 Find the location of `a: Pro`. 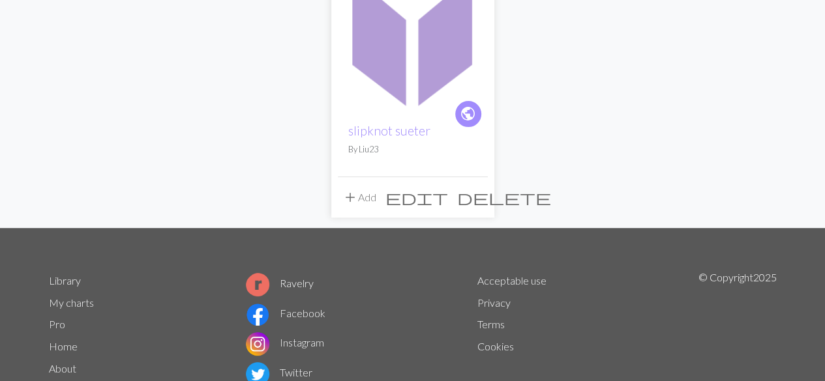

a: Pro is located at coordinates (57, 324).